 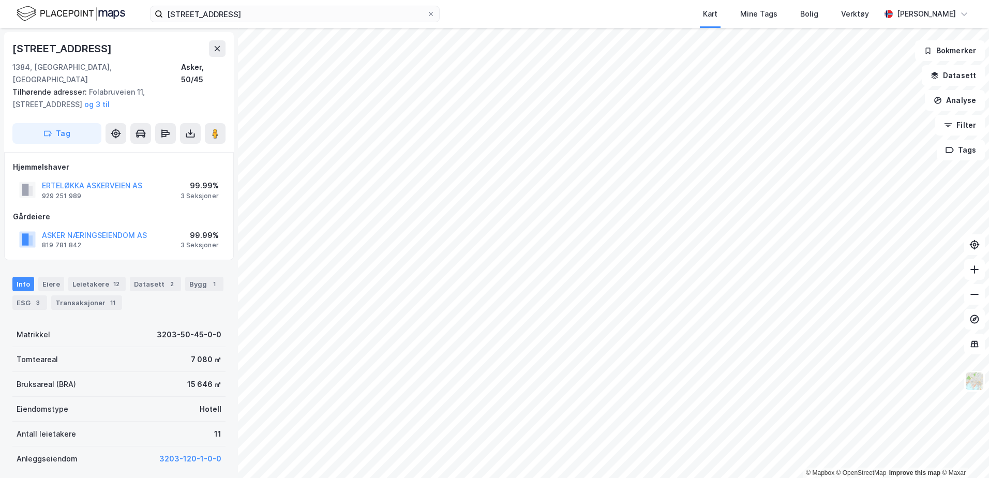 I want to click on a: OpenStreetMap, so click(x=861, y=473).